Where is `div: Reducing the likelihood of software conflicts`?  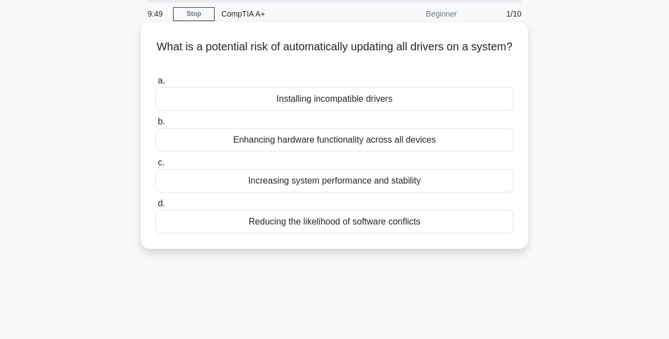 div: Reducing the likelihood of software conflicts is located at coordinates (334, 222).